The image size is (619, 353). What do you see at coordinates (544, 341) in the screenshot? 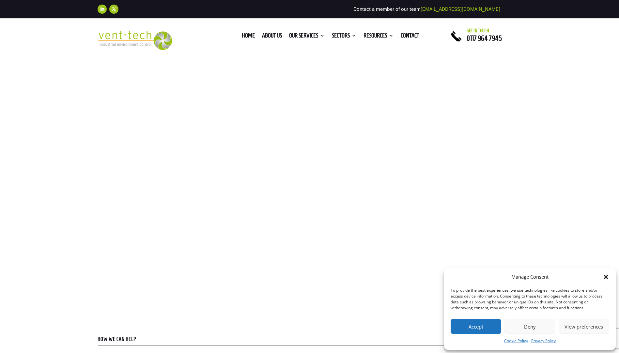
I see `a: Privacy Policy` at bounding box center [544, 341].